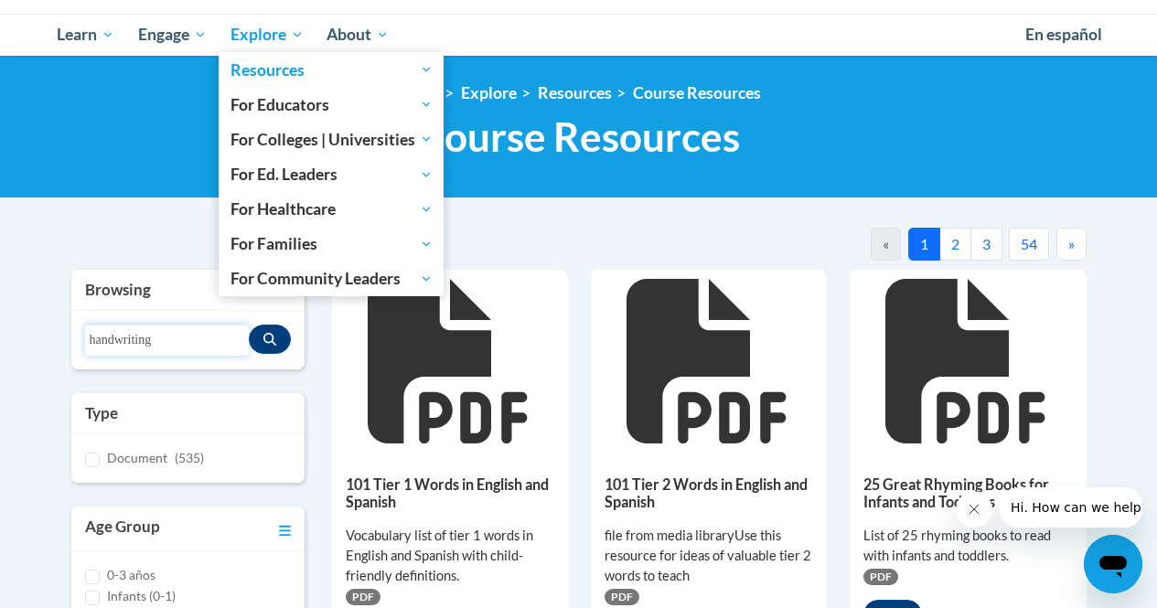 The height and width of the screenshot is (608, 1157). What do you see at coordinates (80, 20) in the screenshot?
I see `span: Hi. How can we help?` at bounding box center [80, 20].